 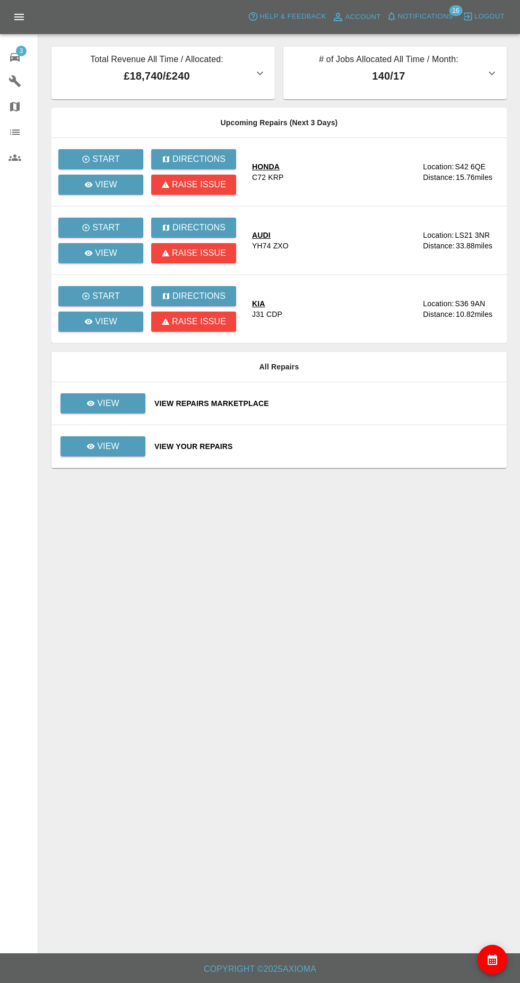 I want to click on button: Total Revenue All Time / Allocated:£18,740/£240, so click(x=163, y=73).